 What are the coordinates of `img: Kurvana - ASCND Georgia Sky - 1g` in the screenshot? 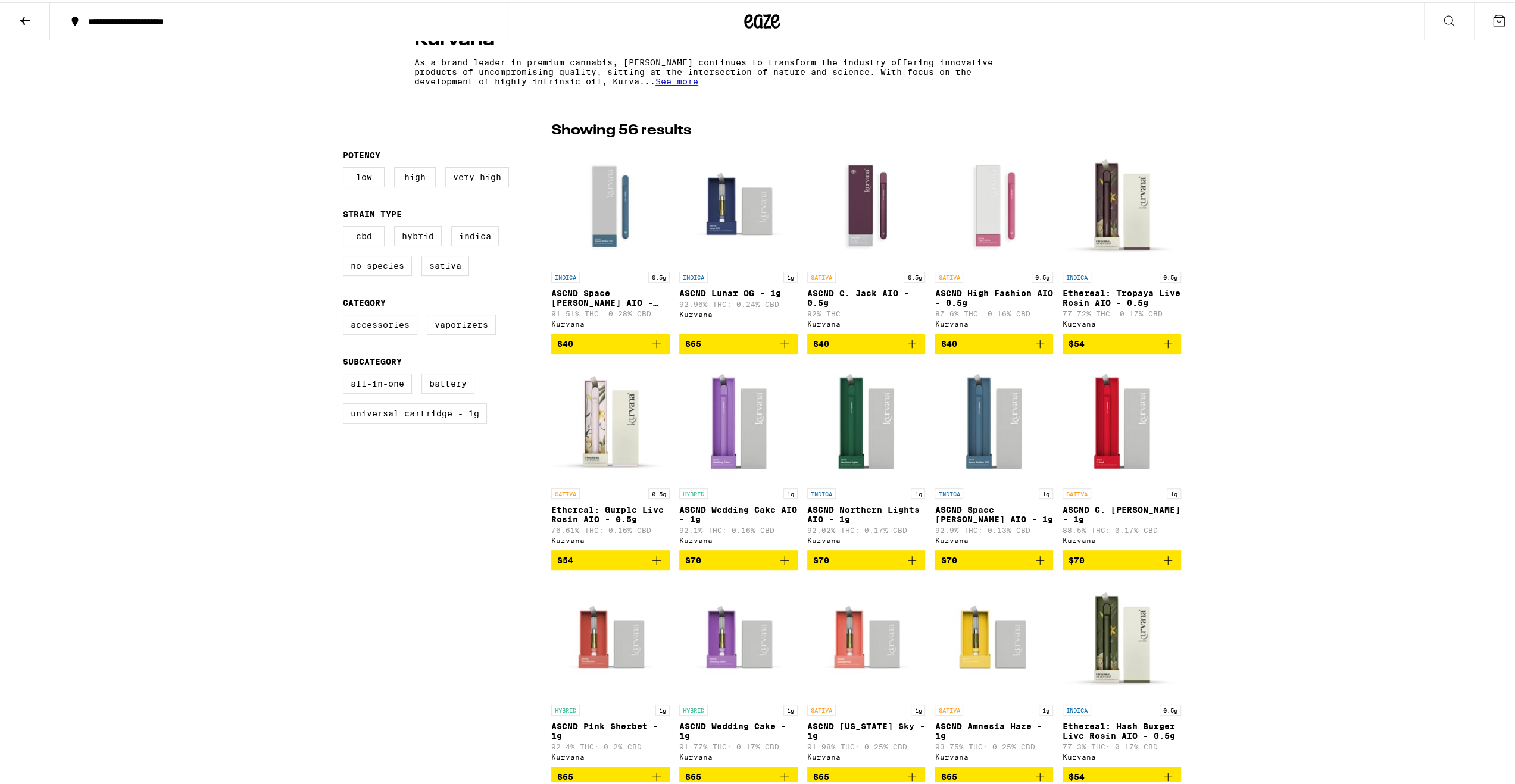 It's located at (866, 637).